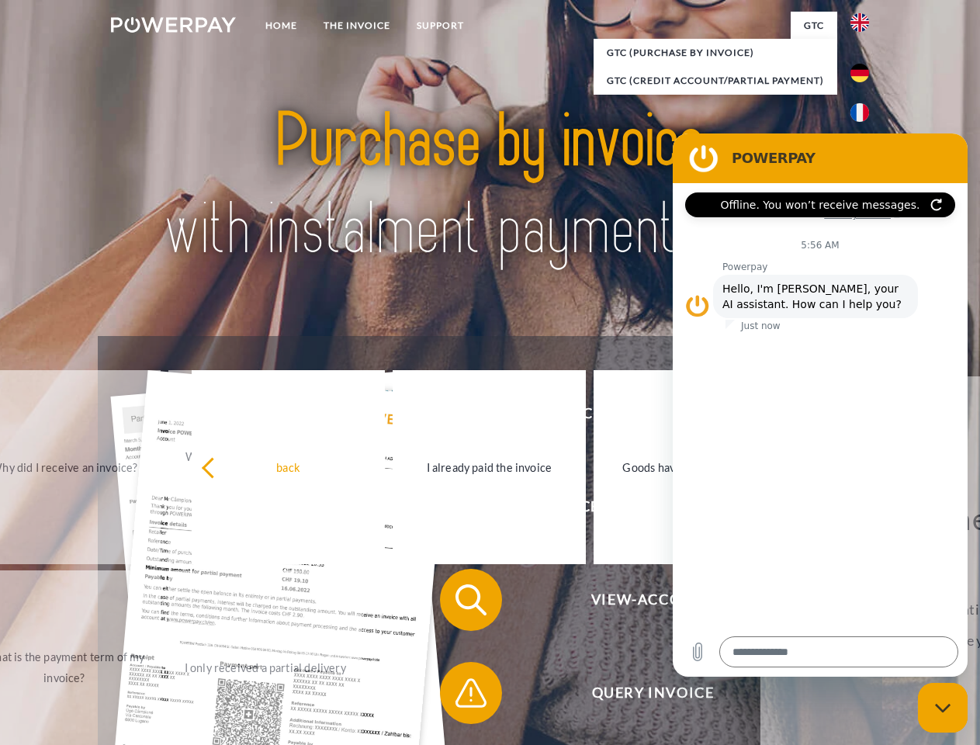 The height and width of the screenshot is (745, 980). Describe the element at coordinates (652, 600) in the screenshot. I see `span: View-Account` at that location.